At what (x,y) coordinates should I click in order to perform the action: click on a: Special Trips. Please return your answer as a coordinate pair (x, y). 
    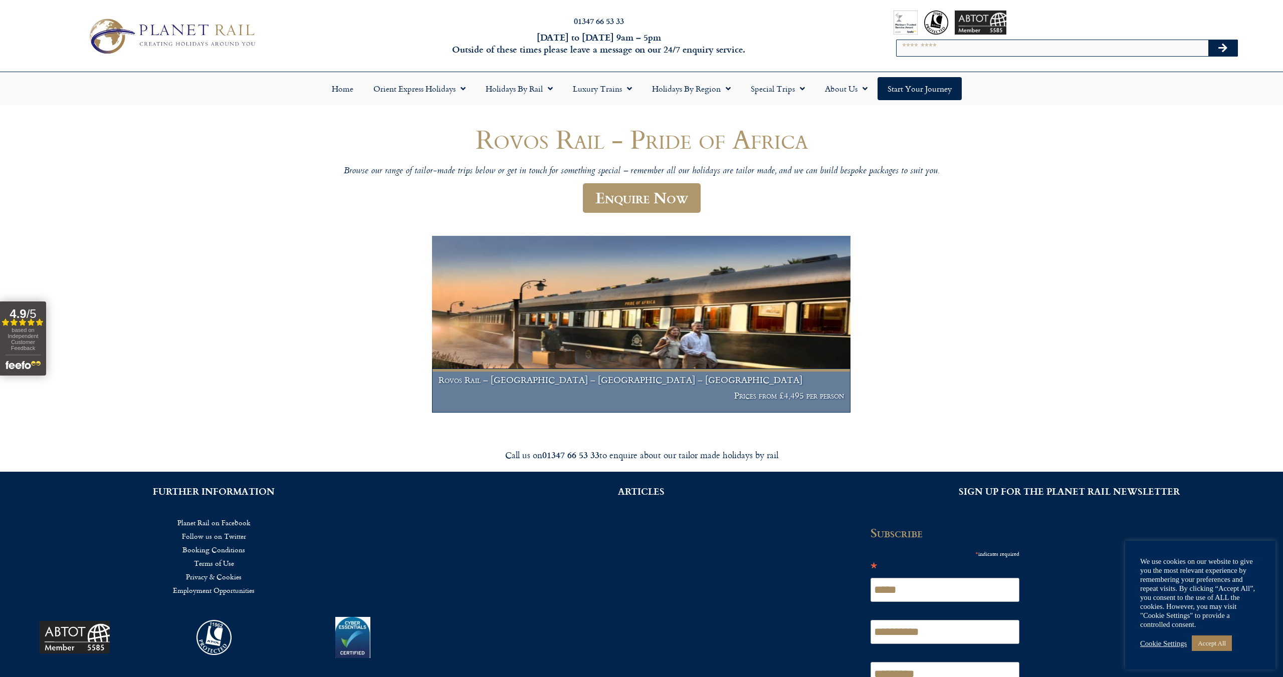
    Looking at the image, I should click on (778, 89).